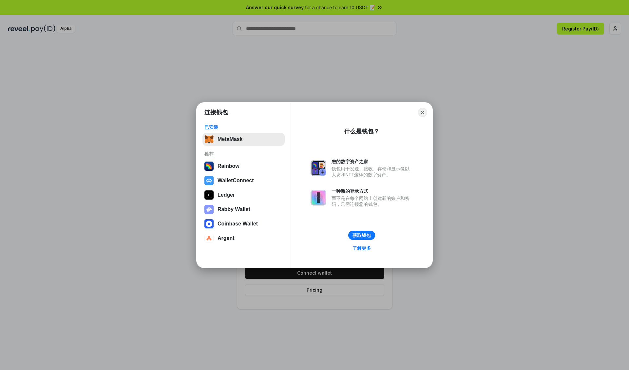 The image size is (629, 370). Describe the element at coordinates (209, 139) in the screenshot. I see `img: svg+xml,%3Csvg%20fill%3D%22none%22%20height%3D%2233%22%20viewBox%3D%220%200%2035%2033%22%20width%...` at that location.